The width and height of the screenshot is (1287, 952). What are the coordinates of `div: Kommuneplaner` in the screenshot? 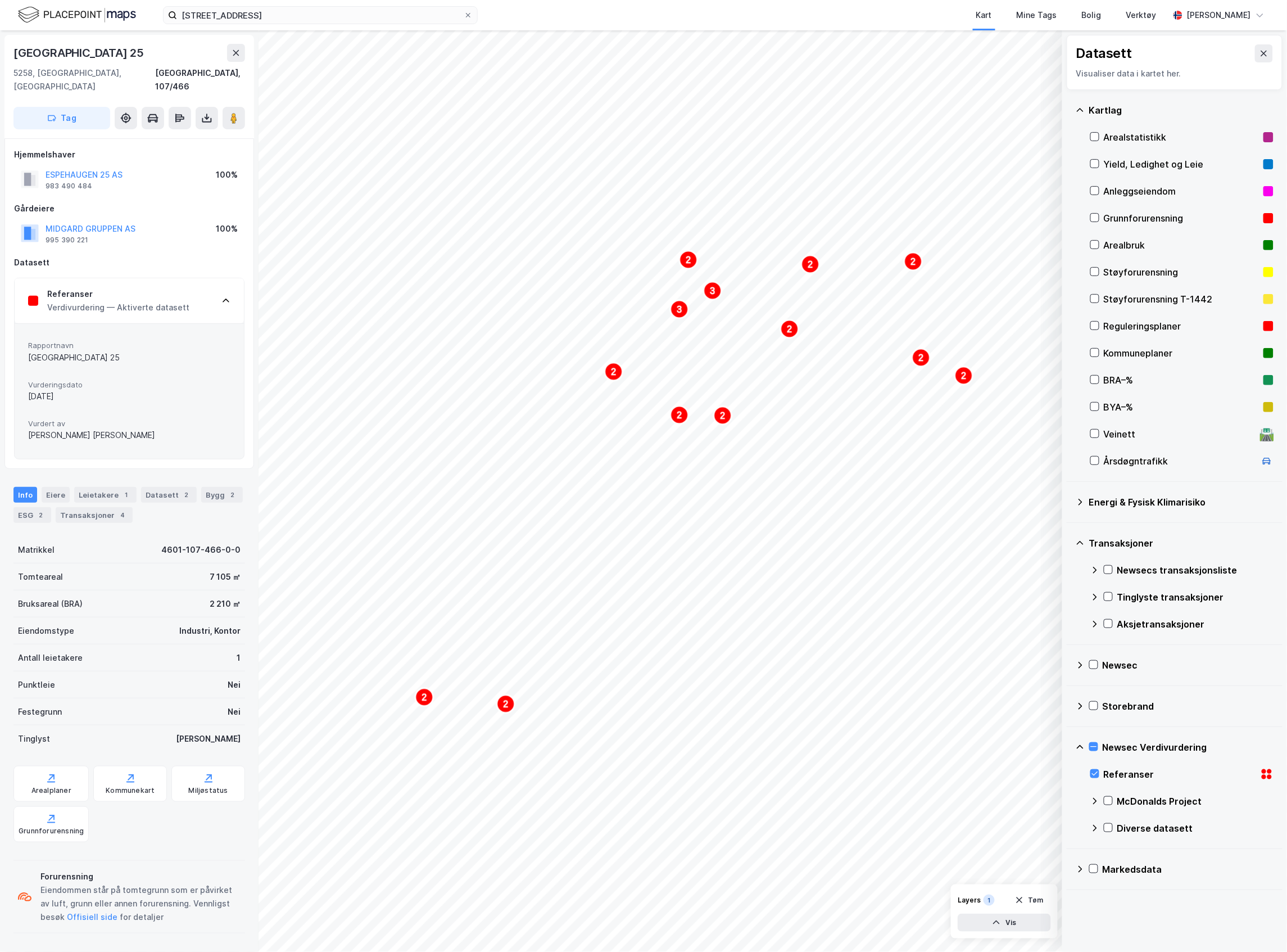 It's located at (1181, 353).